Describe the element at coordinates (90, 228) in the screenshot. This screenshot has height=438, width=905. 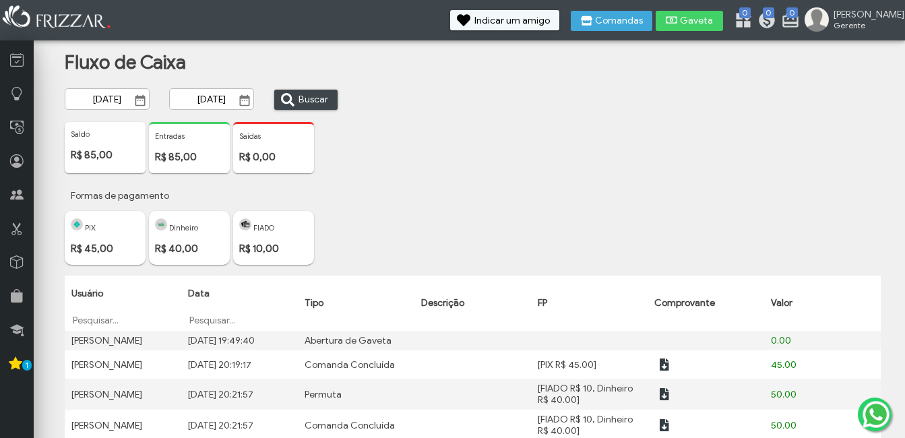
I see `span: PIX` at that location.